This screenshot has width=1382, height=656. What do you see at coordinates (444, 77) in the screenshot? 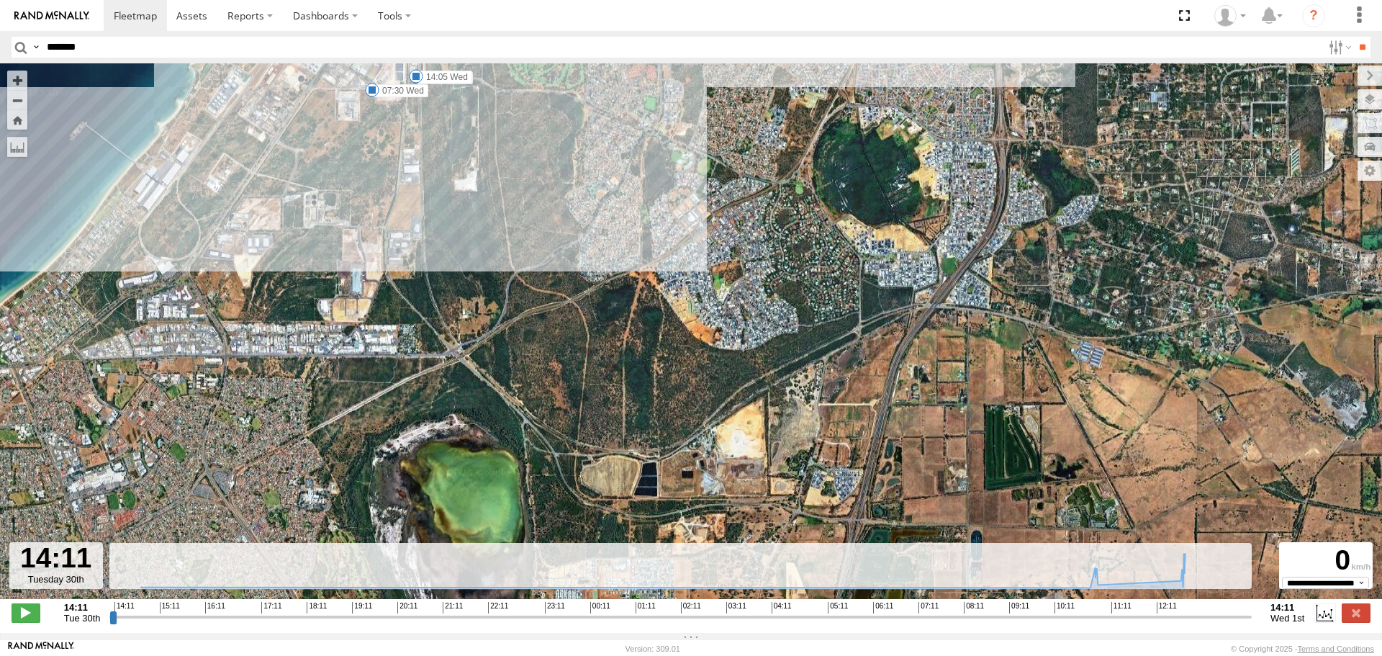
I see `label: 14:05 Wed` at bounding box center [444, 77].